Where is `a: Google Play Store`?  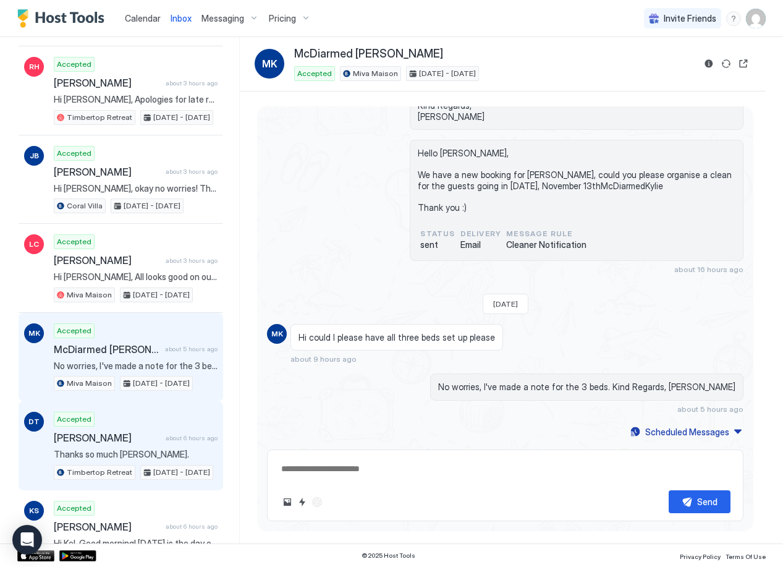 a: Google Play Store is located at coordinates (78, 556).